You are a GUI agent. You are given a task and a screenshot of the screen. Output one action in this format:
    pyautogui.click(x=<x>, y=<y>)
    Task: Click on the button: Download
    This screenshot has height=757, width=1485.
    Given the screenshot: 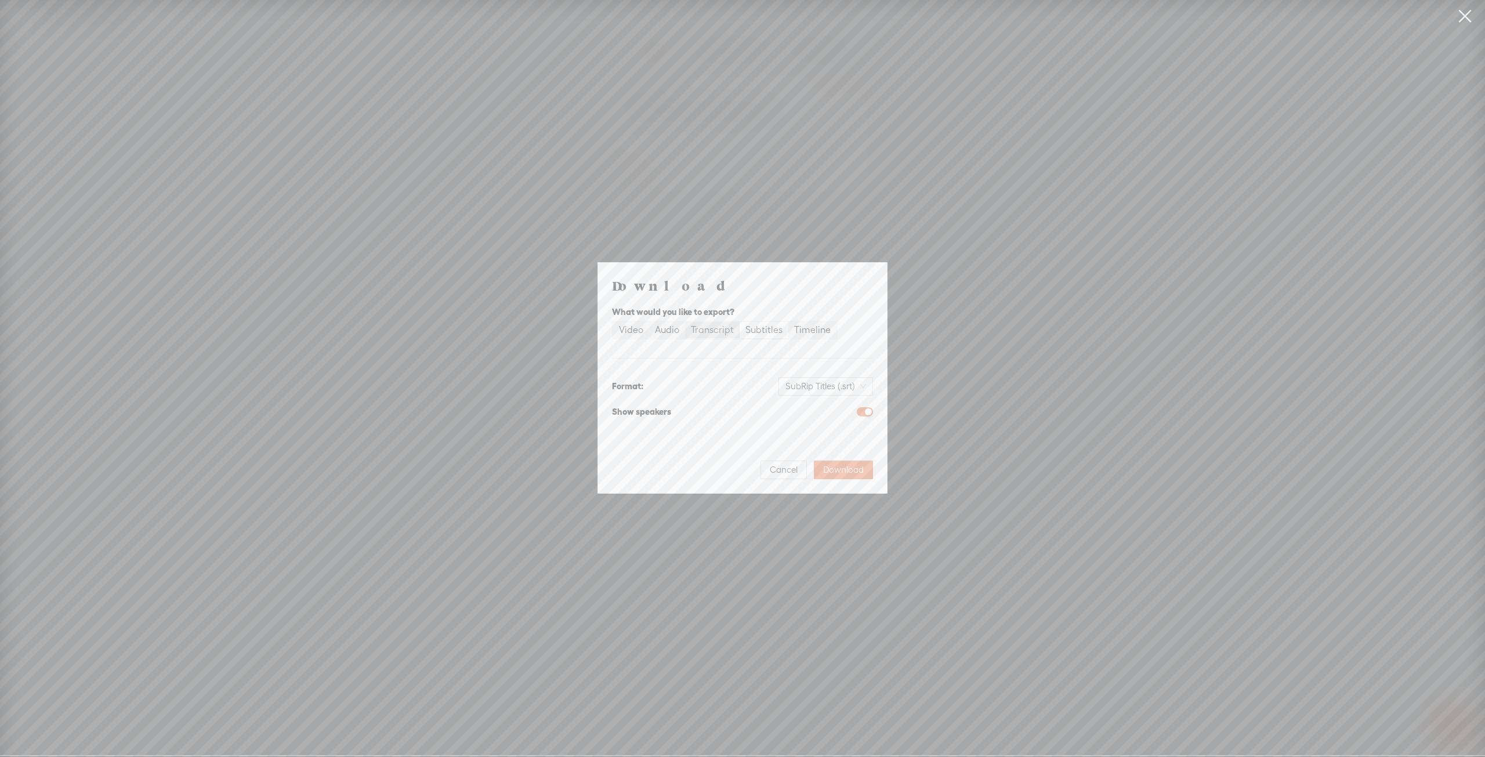 What is the action you would take?
    pyautogui.click(x=844, y=470)
    